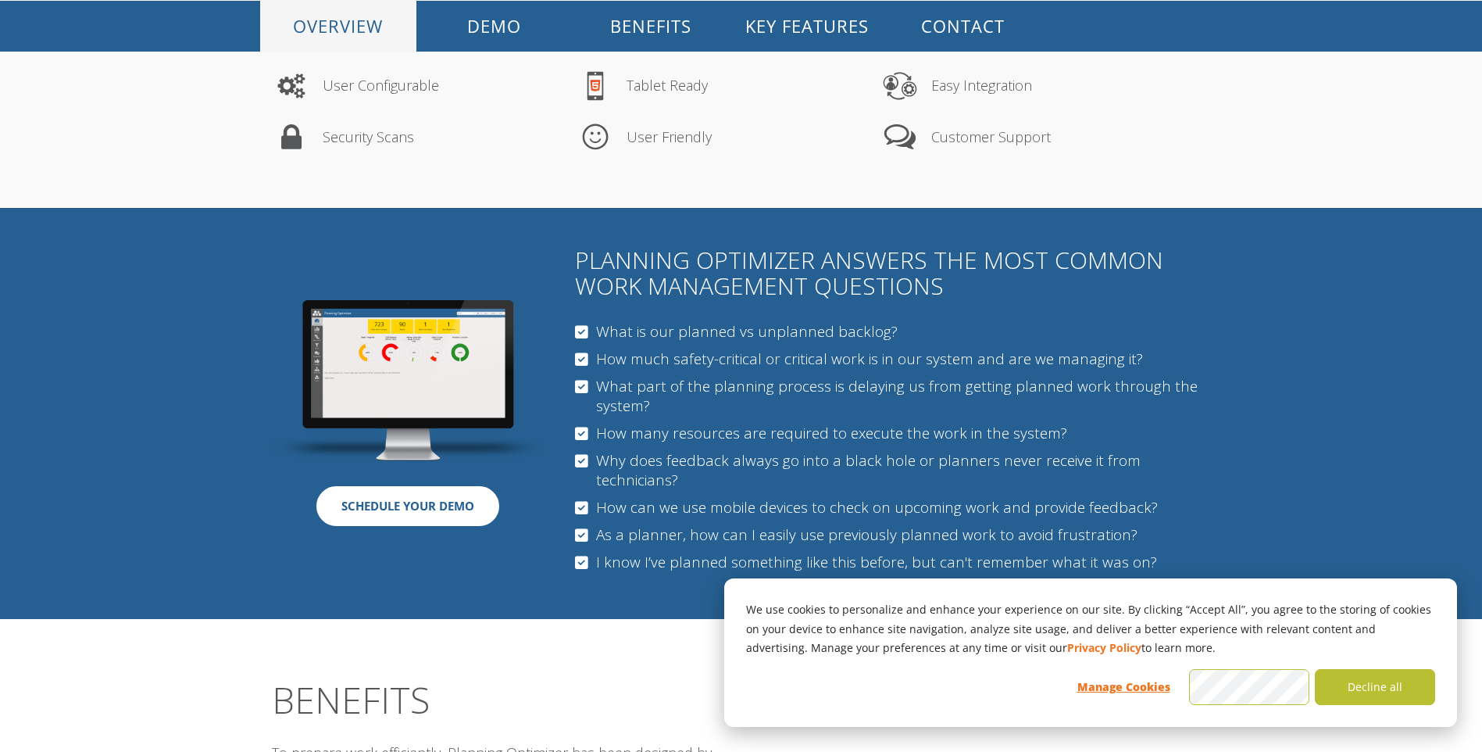 Image resolution: width=1482 pixels, height=752 pixels. I want to click on a: SCHEDULE YOUR DEMO, so click(408, 506).